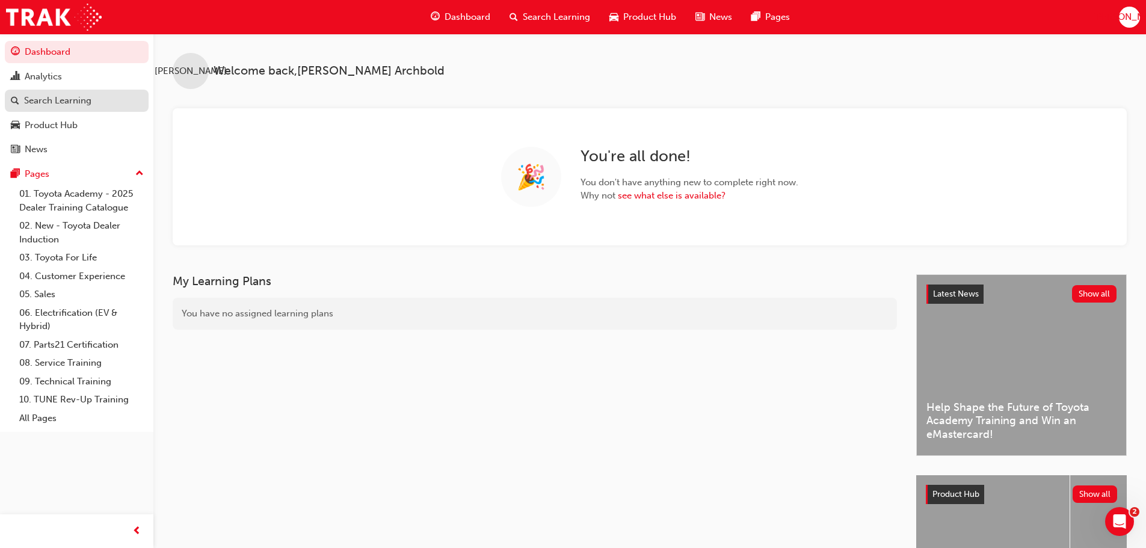  Describe the element at coordinates (1134, 512) in the screenshot. I see `span: 2` at that location.